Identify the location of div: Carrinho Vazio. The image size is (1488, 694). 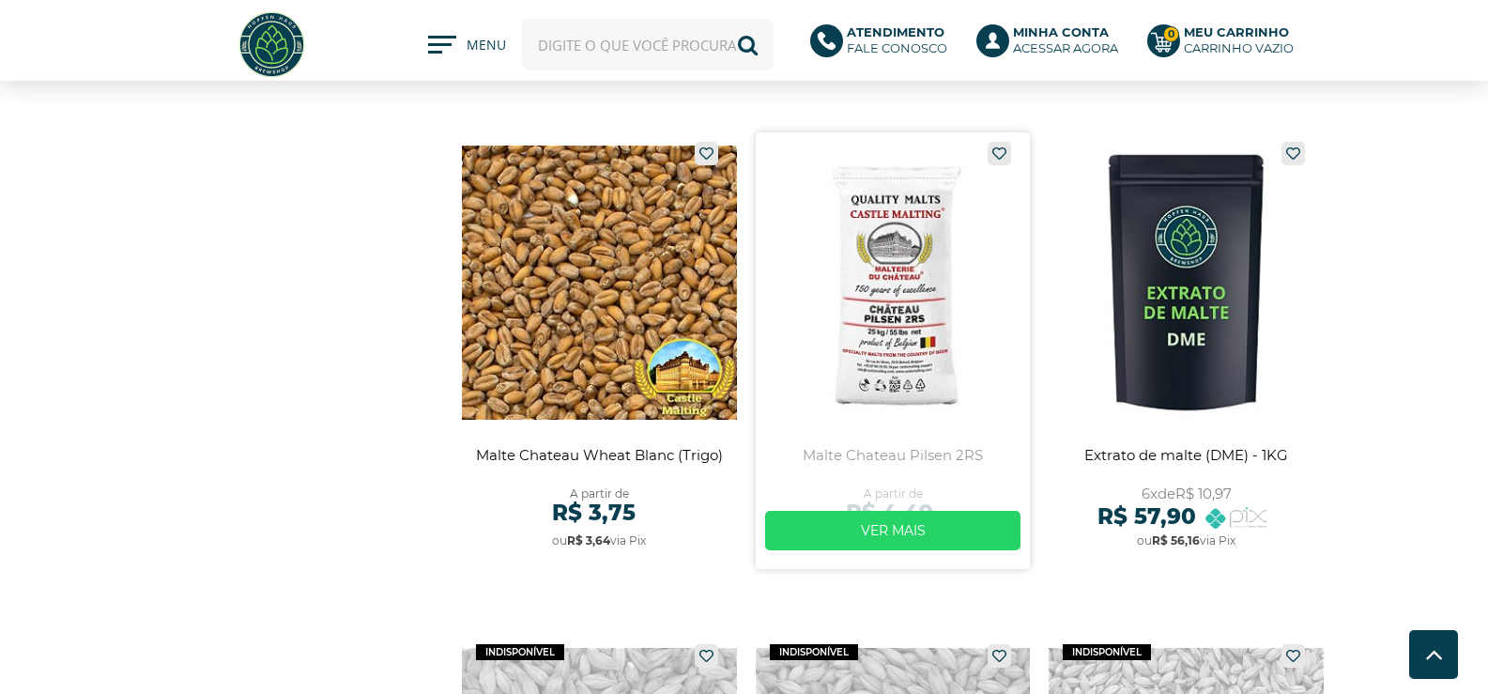
(1238, 48).